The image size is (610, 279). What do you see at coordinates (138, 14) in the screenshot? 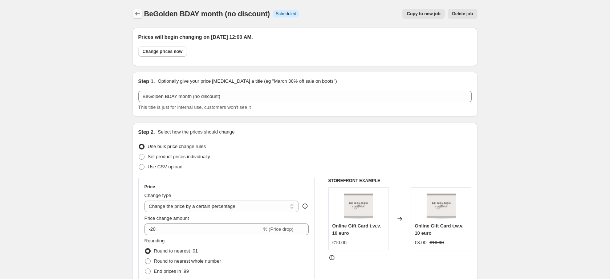
I see `button: Price change jobs` at bounding box center [138, 14].